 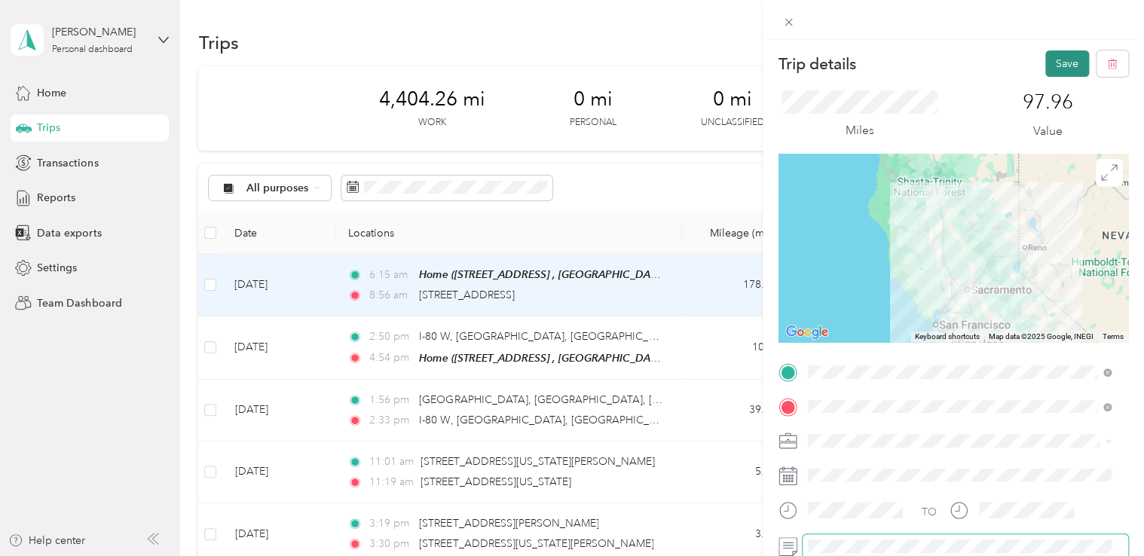 What do you see at coordinates (859, 130) in the screenshot?
I see `p: Miles` at bounding box center [859, 130].